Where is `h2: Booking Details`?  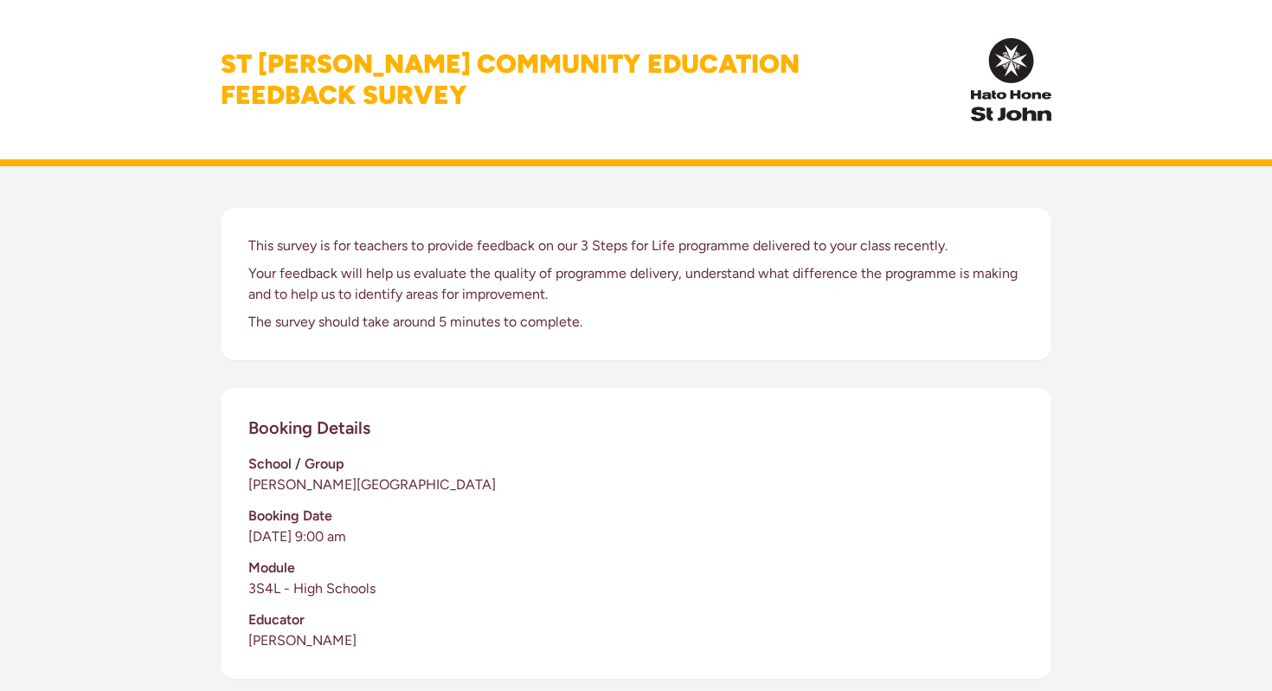
h2: Booking Details is located at coordinates (309, 428).